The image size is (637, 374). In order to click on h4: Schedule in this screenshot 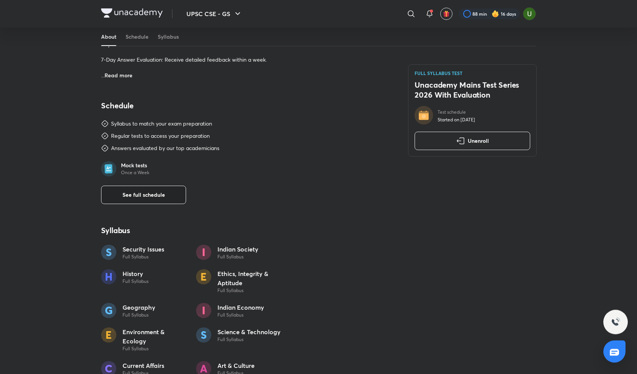, I will do `click(245, 106)`.